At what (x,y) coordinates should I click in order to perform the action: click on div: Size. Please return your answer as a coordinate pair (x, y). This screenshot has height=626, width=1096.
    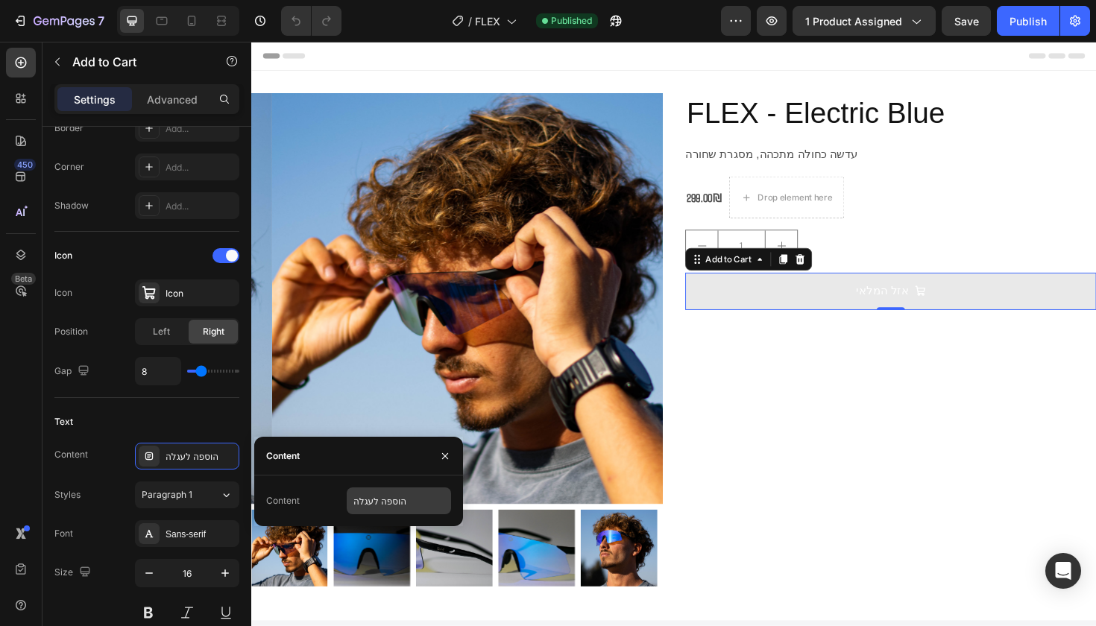
    Looking at the image, I should click on (74, 573).